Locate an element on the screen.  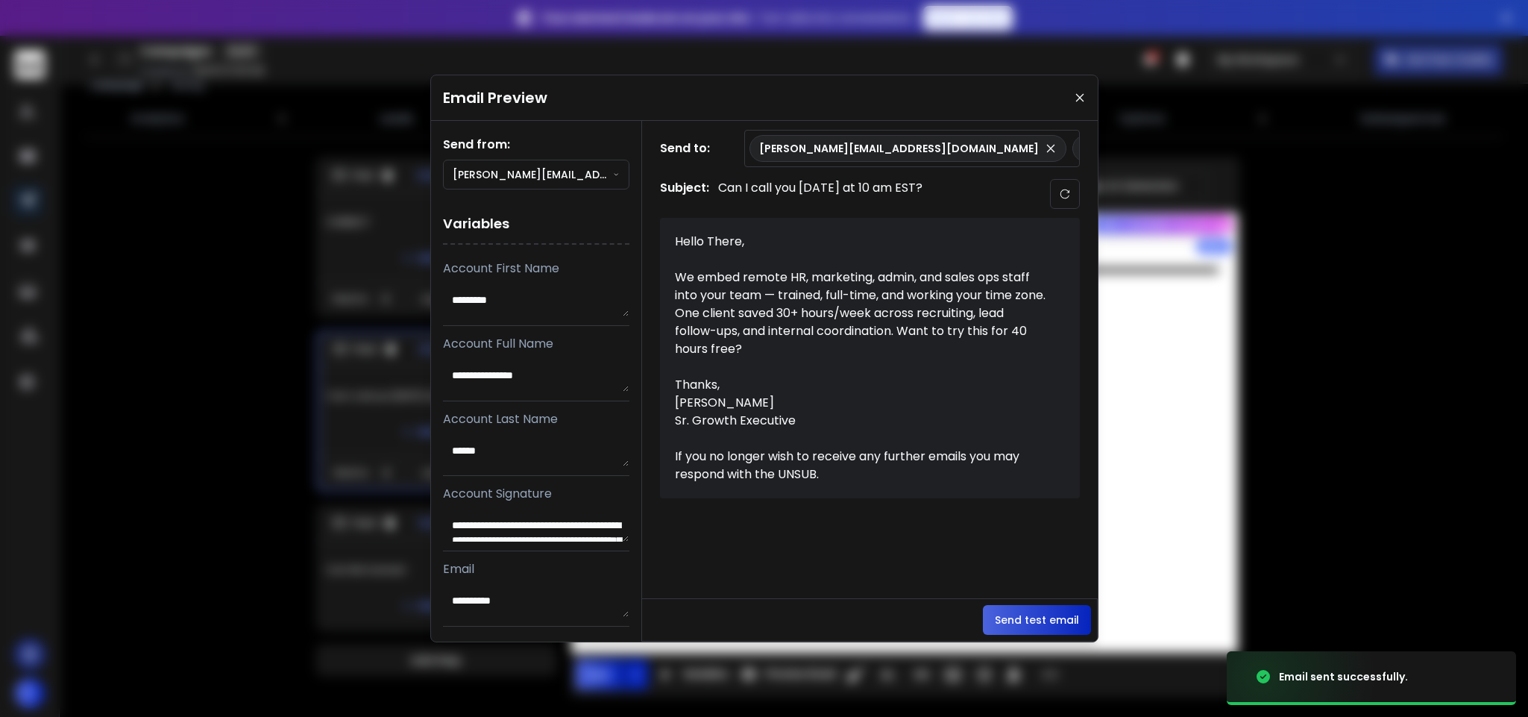
p: Account Full Name is located at coordinates (536, 344).